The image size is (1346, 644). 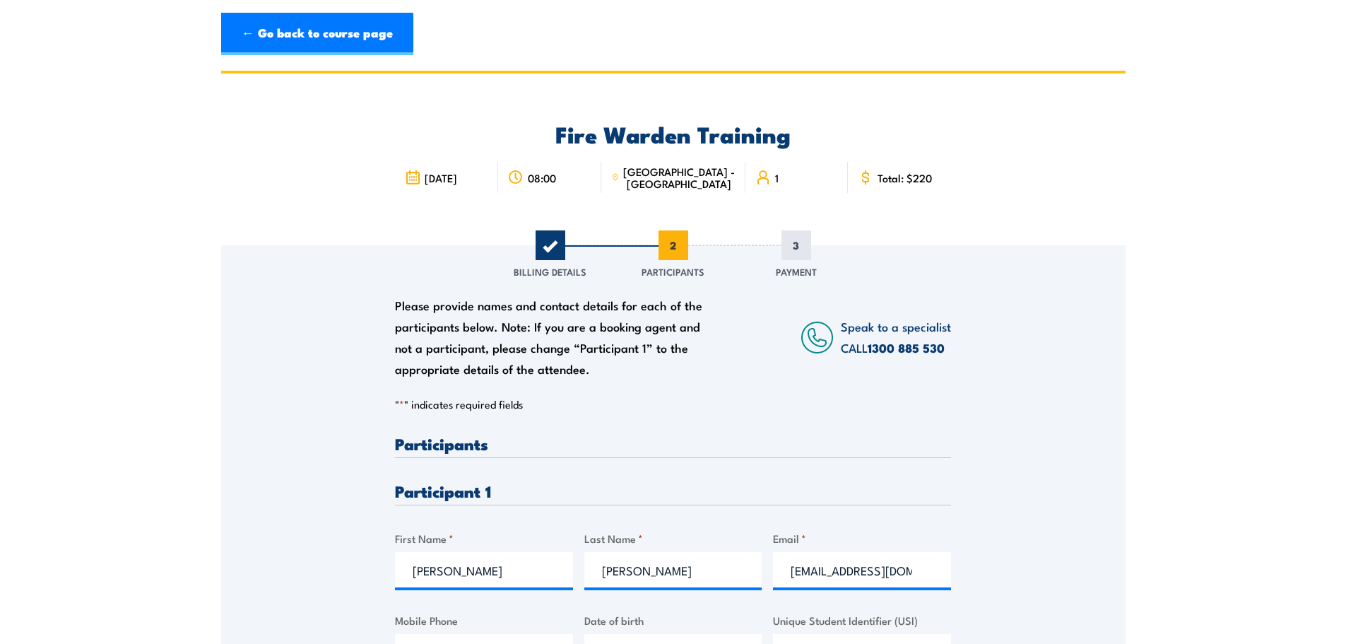 What do you see at coordinates (904, 177) in the screenshot?
I see `span: Total: $220` at bounding box center [904, 177].